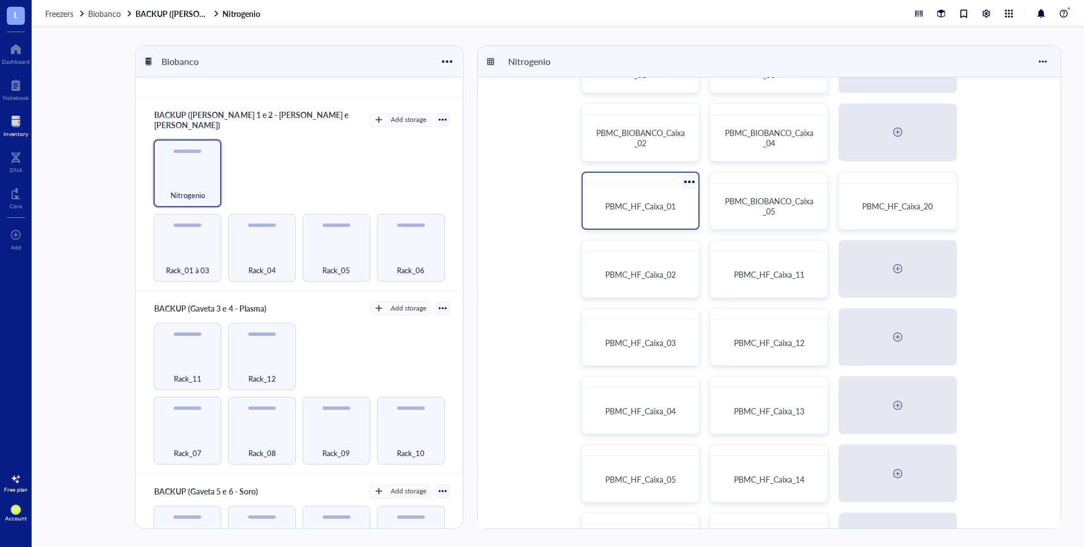 The image size is (1084, 547). Describe the element at coordinates (640, 343) in the screenshot. I see `span: PBMC_HF_Caixa_03` at that location.